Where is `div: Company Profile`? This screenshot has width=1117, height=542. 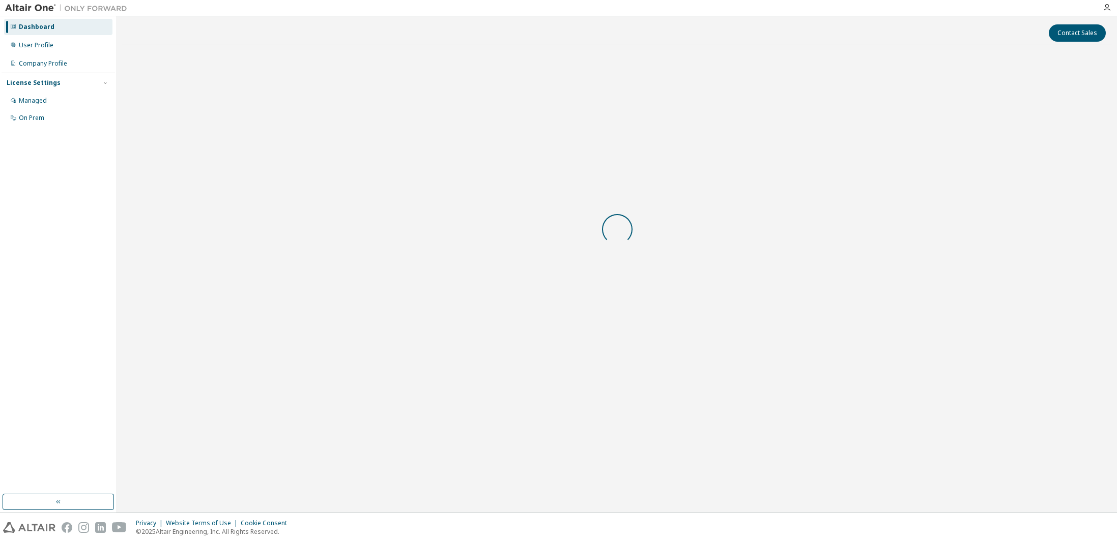 div: Company Profile is located at coordinates (43, 64).